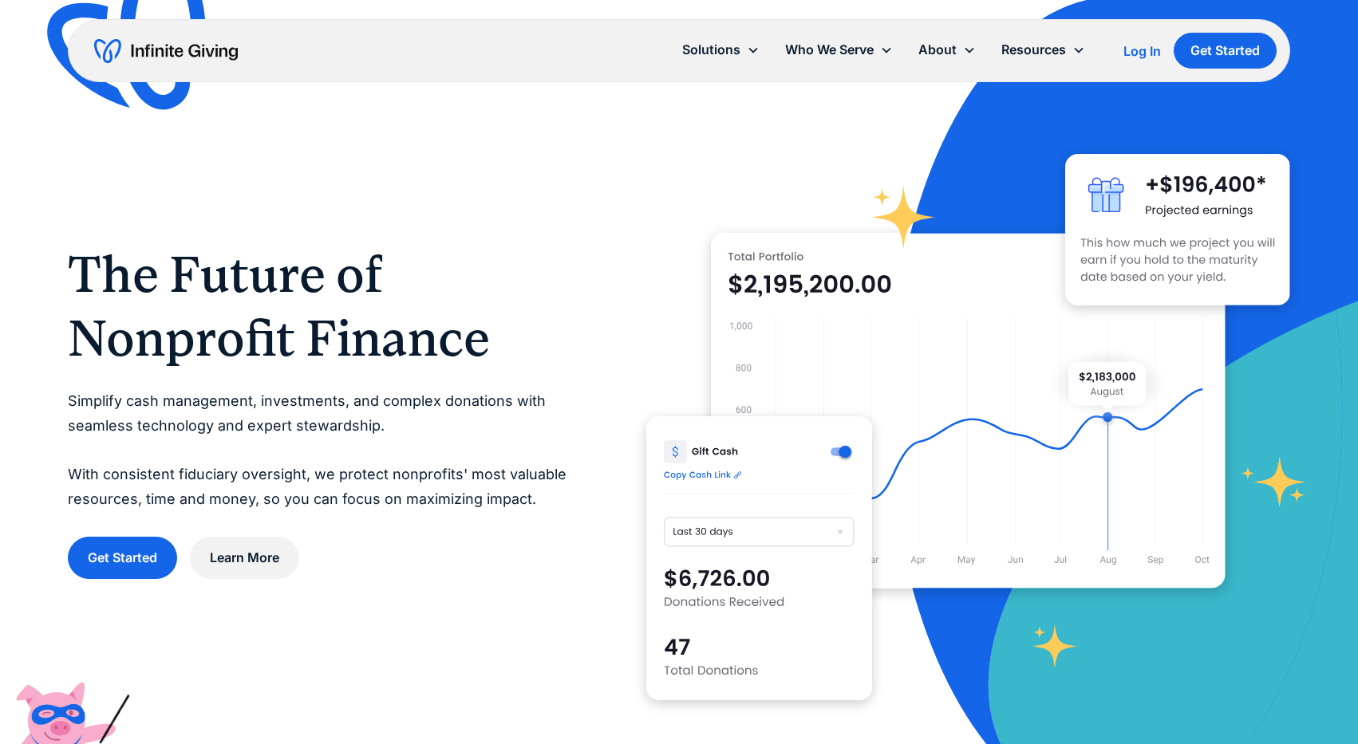 The height and width of the screenshot is (744, 1358). What do you see at coordinates (325, 450) in the screenshot?
I see `p: Simplify cash management, investments, and complex donations with seamless technology and expert ...` at bounding box center [325, 450].